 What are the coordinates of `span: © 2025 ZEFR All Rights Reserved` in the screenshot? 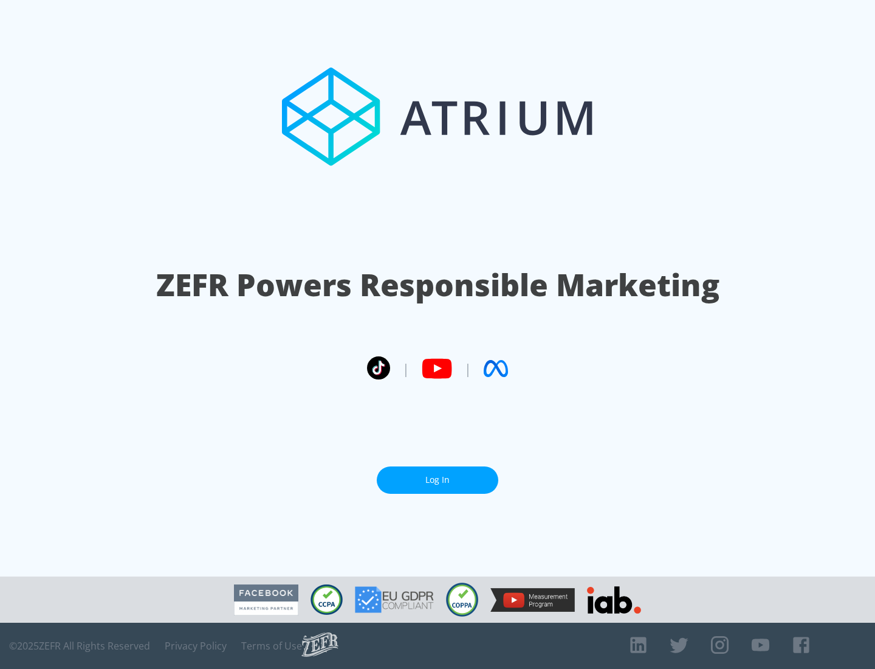 It's located at (80, 646).